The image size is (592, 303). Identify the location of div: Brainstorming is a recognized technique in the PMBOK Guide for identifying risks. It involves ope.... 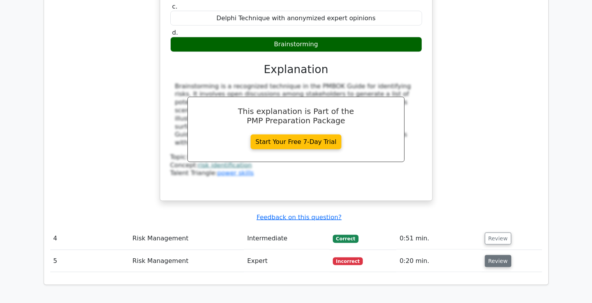
(296, 115).